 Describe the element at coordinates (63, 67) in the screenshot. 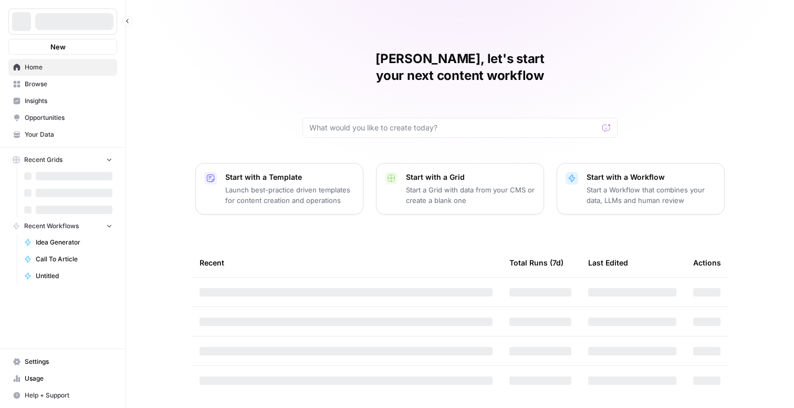

I see `a: Home` at that location.